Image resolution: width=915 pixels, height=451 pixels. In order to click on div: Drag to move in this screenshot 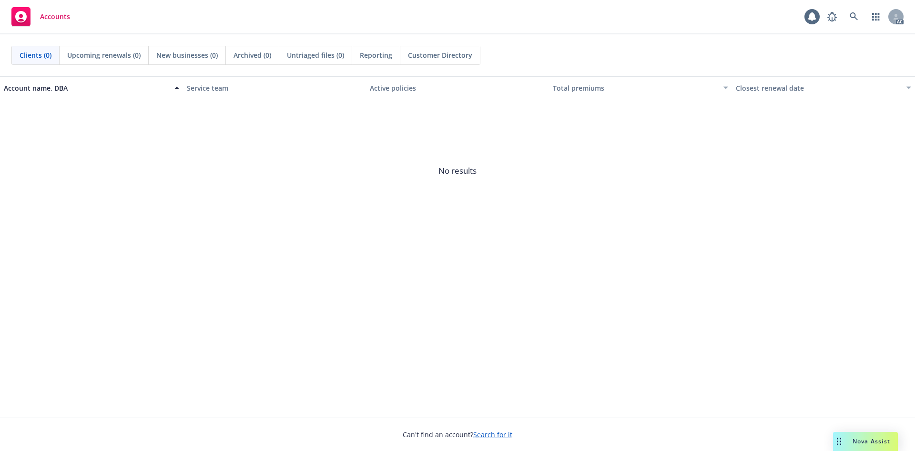, I will do `click(839, 441)`.